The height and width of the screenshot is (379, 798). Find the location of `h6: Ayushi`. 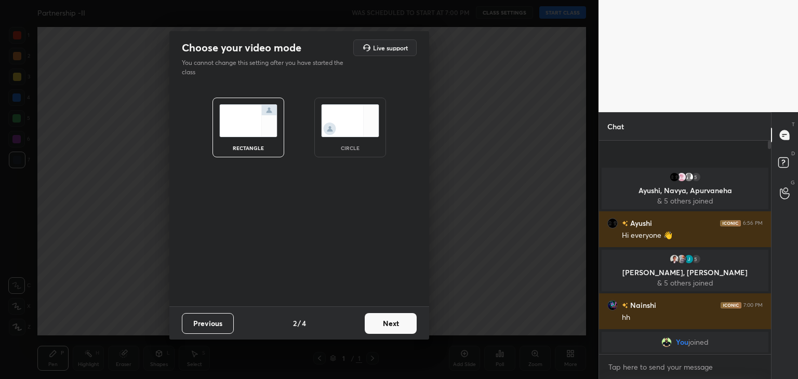

h6: Ayushi is located at coordinates (640, 223).